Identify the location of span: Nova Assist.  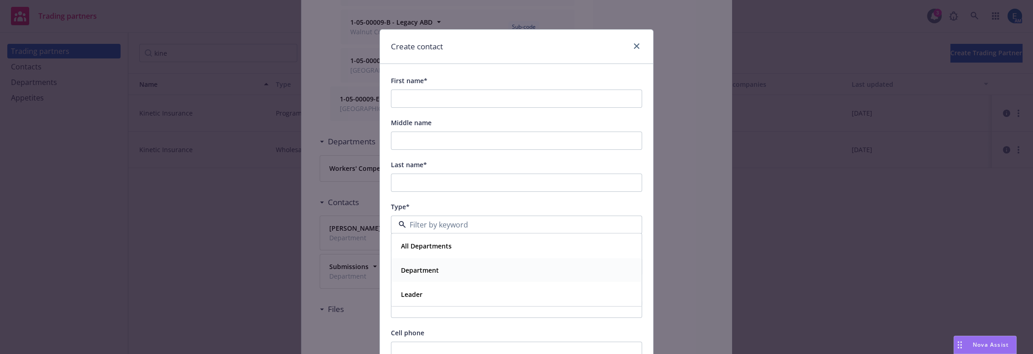
(990, 344).